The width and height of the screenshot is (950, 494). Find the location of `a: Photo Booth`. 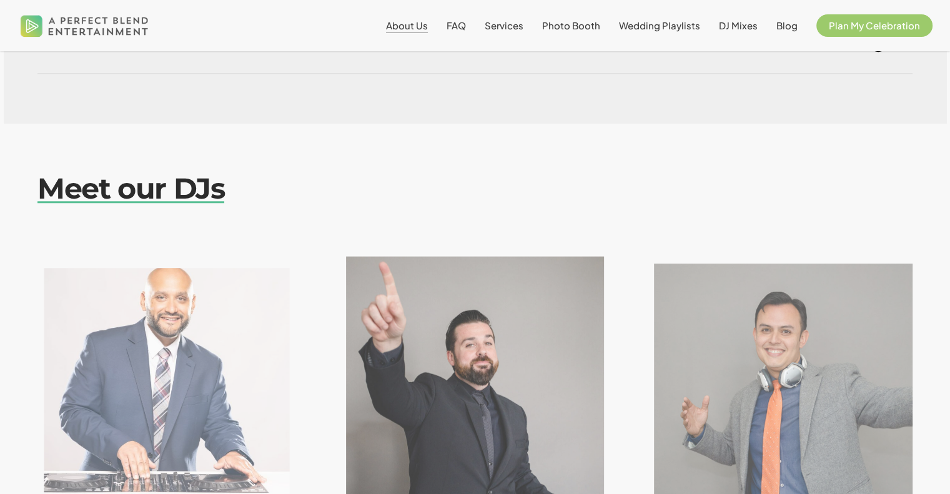

a: Photo Booth is located at coordinates (571, 26).